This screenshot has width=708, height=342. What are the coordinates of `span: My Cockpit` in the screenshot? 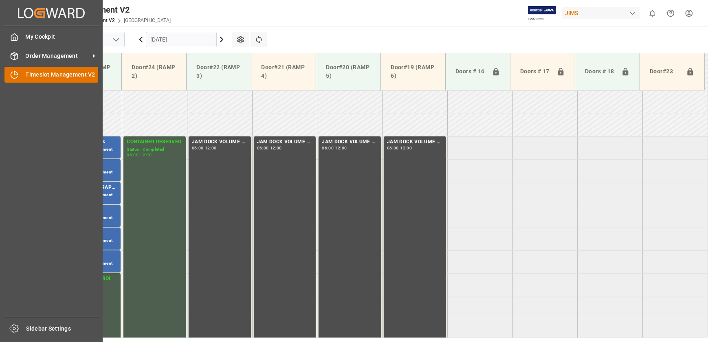 It's located at (62, 37).